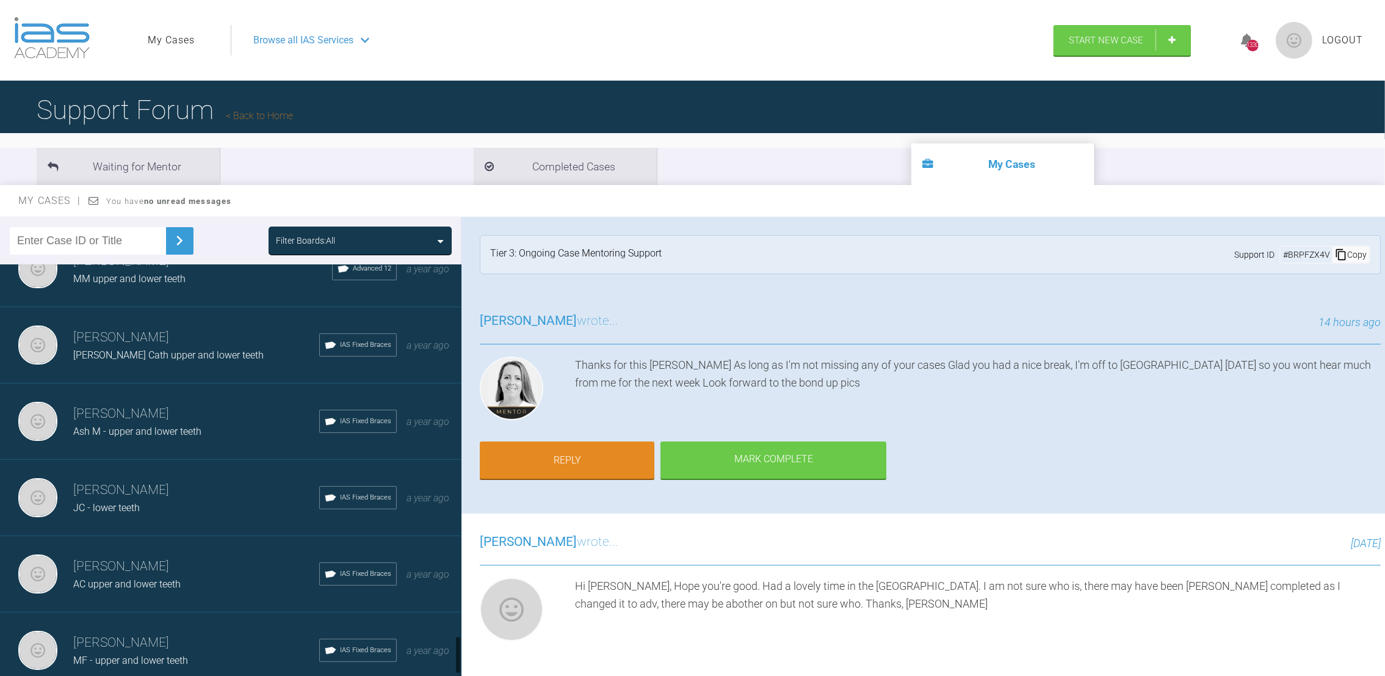  I want to click on div: Filter Boards: All, so click(305, 240).